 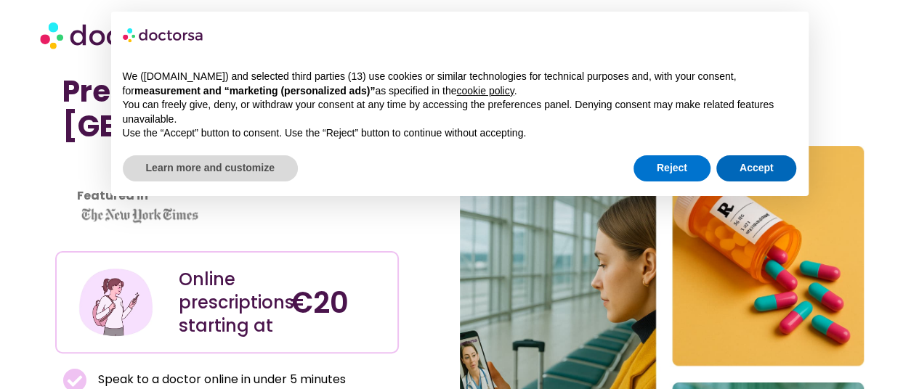 I want to click on h4: €20, so click(x=338, y=303).